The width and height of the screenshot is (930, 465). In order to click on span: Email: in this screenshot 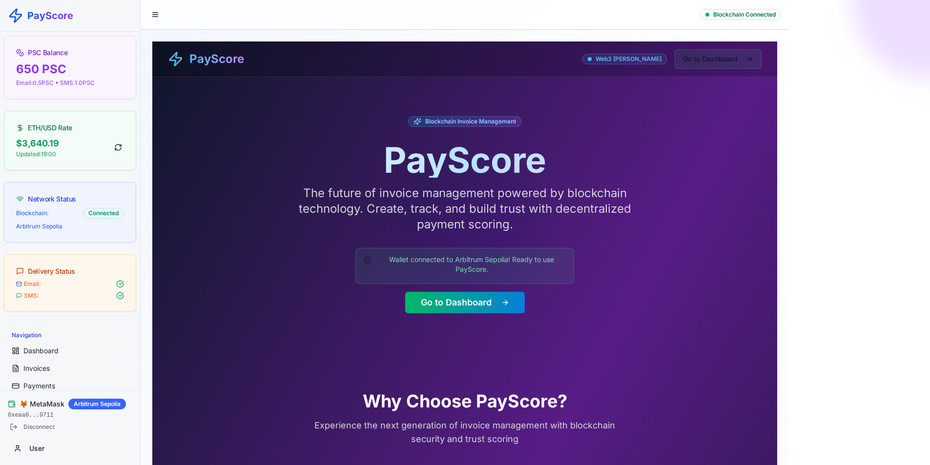, I will do `click(32, 284)`.